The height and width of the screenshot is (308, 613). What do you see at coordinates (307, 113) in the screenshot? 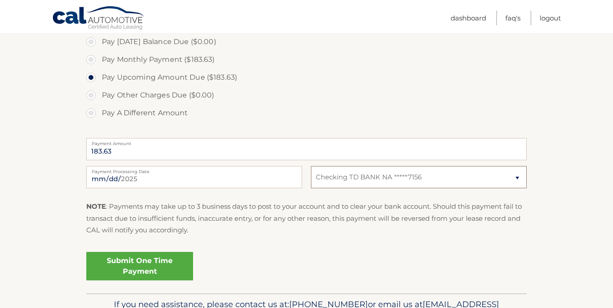
I see `label: Pay A Different Amount` at bounding box center [307, 113].